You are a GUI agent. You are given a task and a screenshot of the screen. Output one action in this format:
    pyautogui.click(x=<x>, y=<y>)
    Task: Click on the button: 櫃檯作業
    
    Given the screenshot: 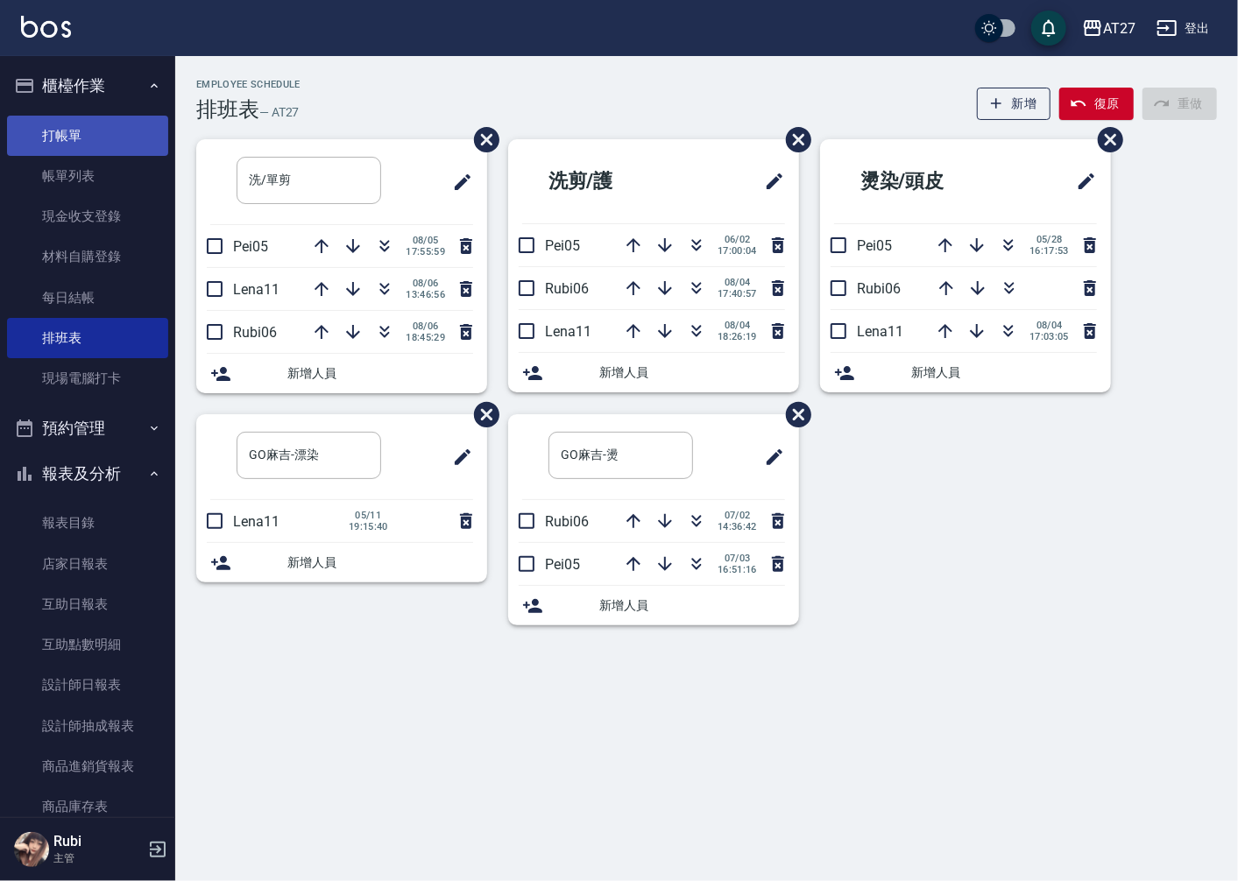 What is the action you would take?
    pyautogui.click(x=88, y=86)
    